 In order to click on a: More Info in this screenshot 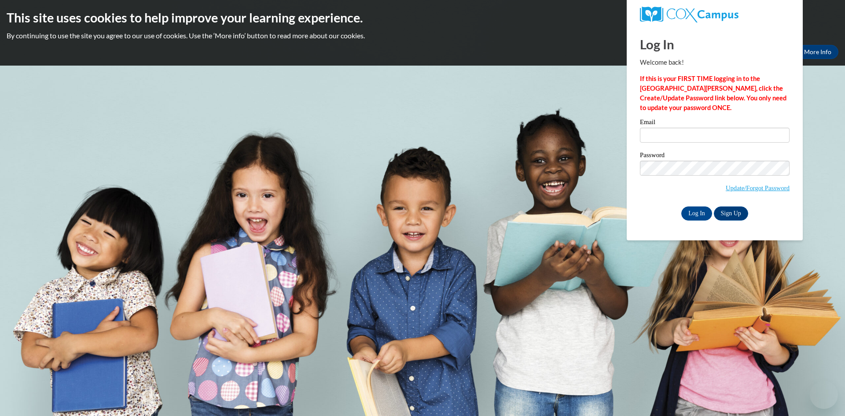, I will do `click(818, 52)`.